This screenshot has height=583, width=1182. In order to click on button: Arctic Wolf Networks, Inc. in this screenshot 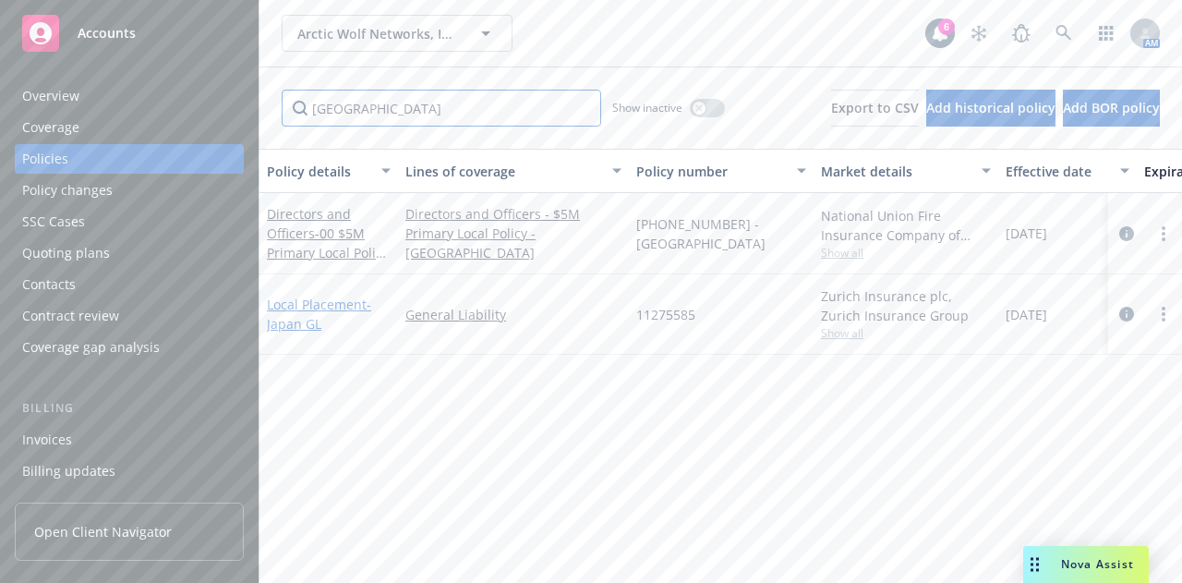, I will do `click(397, 33)`.